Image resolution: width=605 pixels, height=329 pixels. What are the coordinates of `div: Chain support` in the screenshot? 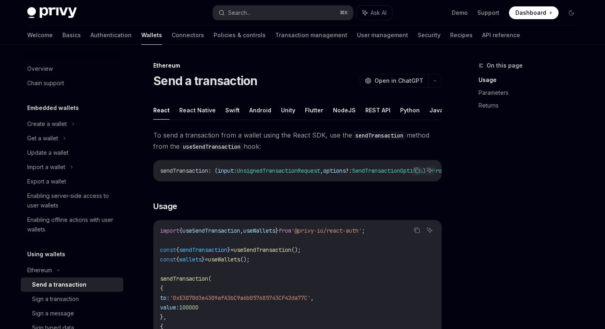 It's located at (46, 83).